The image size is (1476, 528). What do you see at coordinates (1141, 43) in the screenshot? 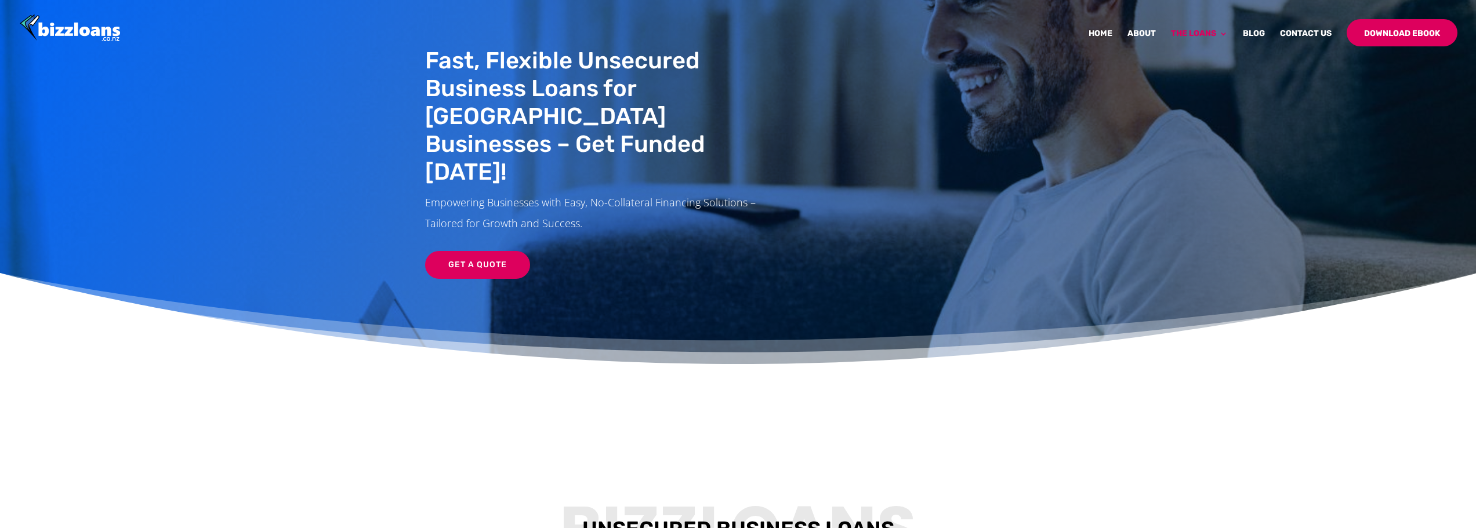
I see `a: About` at bounding box center [1141, 43].